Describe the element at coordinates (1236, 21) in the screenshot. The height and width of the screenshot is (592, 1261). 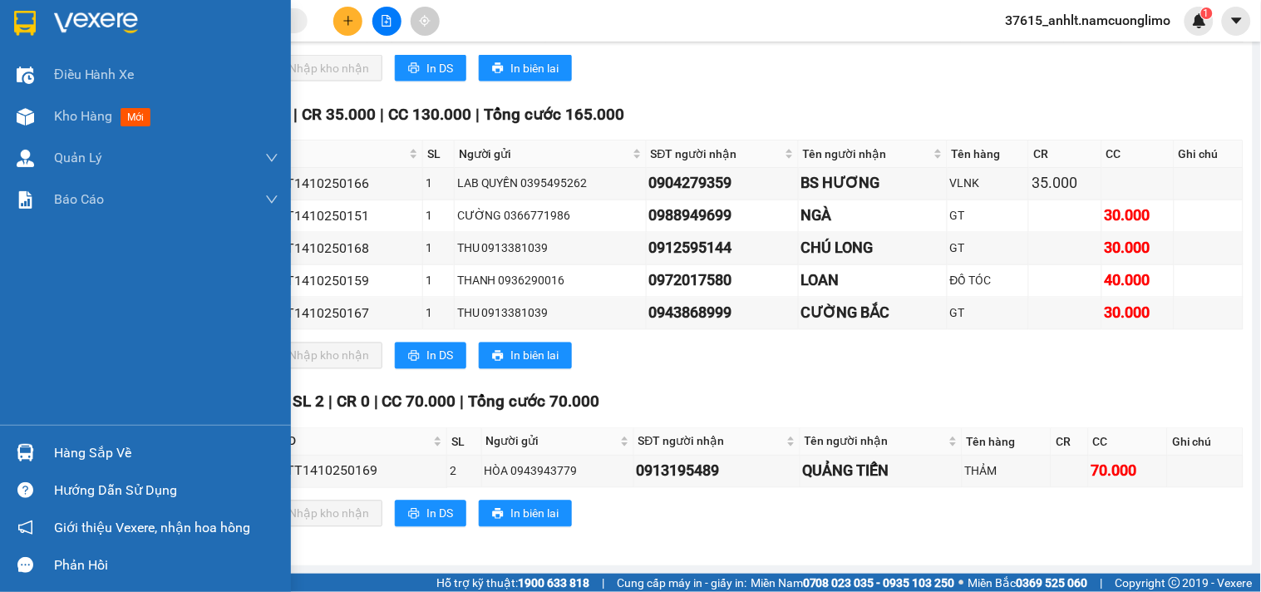
I see `button: caret-down` at that location.